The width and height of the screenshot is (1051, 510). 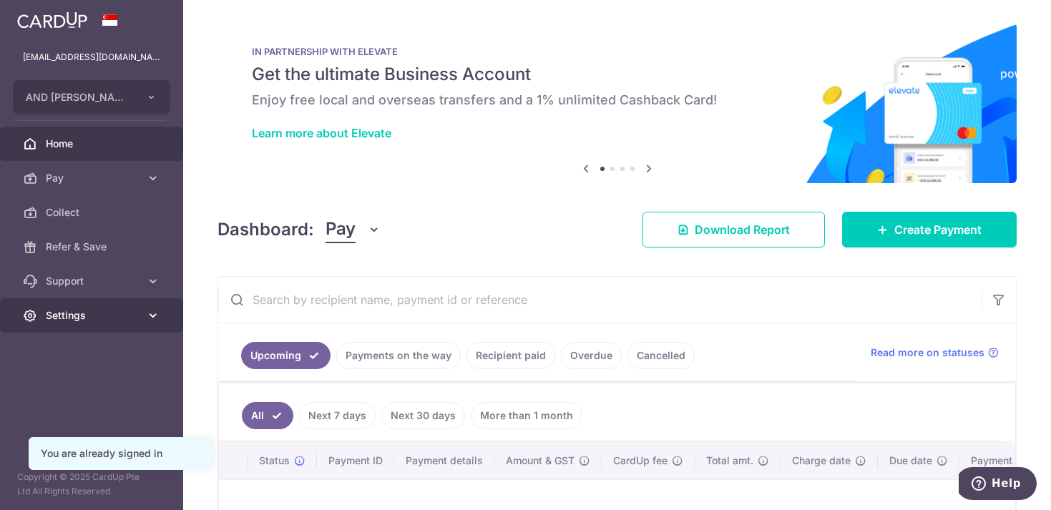 What do you see at coordinates (661, 356) in the screenshot?
I see `a: Cancelled` at bounding box center [661, 356].